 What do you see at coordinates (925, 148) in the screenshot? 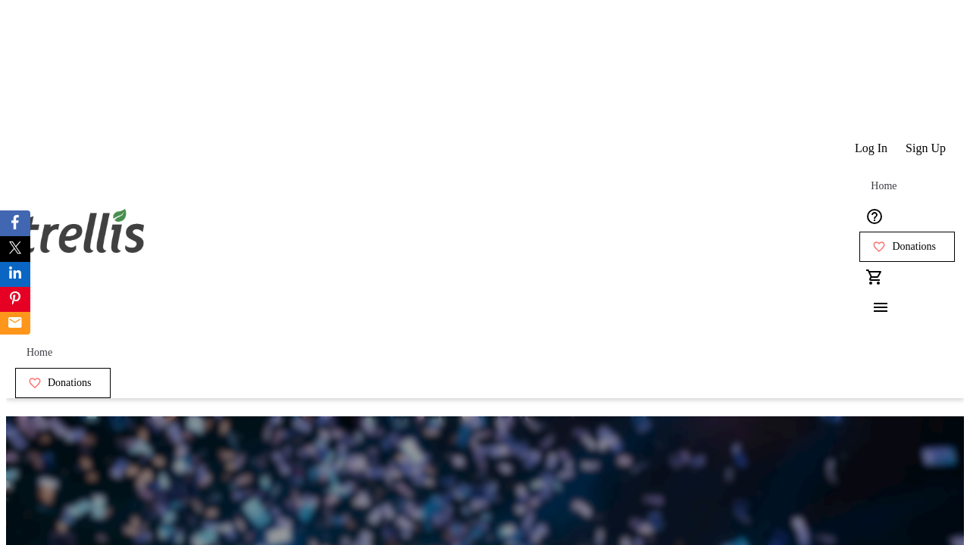
I see `span: Sign Up` at bounding box center [925, 148].